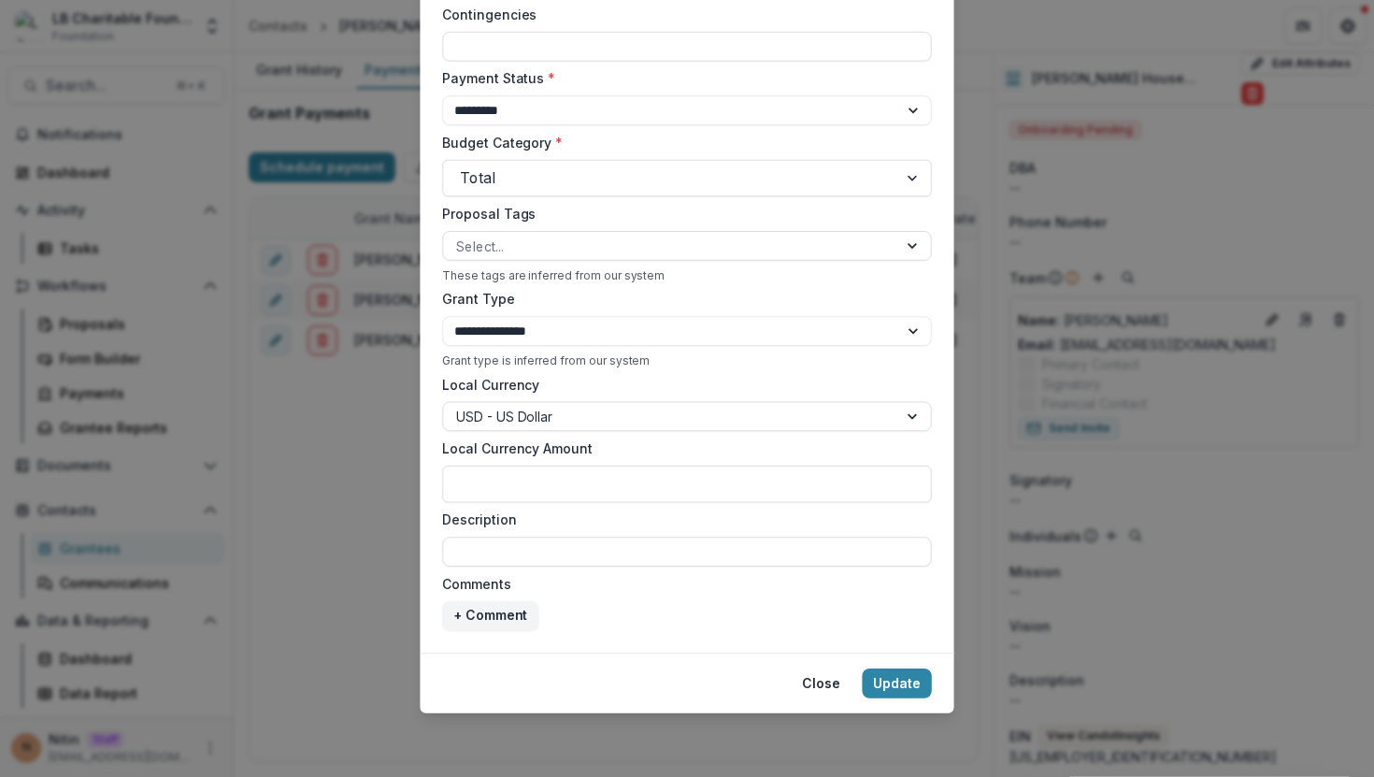 The image size is (1374, 777). What do you see at coordinates (681, 298) in the screenshot?
I see `label: Grant Type` at bounding box center [681, 298].